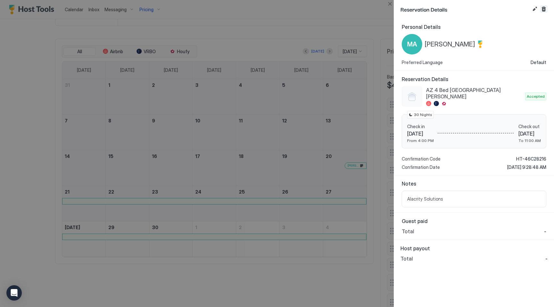 This screenshot has width=554, height=307. What do you see at coordinates (474, 199) in the screenshot?
I see `span: Alacrity Solutions` at bounding box center [474, 199].